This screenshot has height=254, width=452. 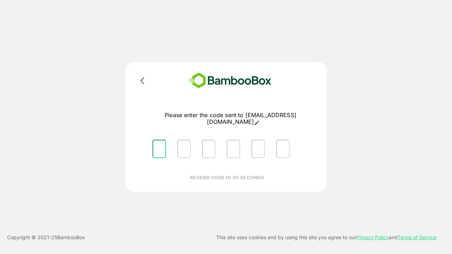 I want to click on input: Please enter OTP character 3, so click(x=209, y=149).